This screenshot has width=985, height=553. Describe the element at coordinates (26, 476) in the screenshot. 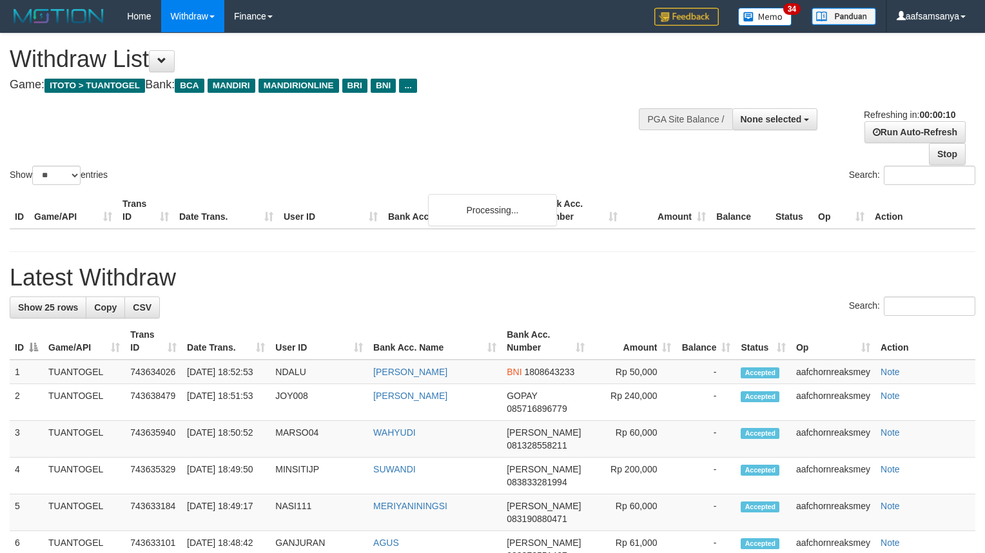

I see `td: 4` at that location.